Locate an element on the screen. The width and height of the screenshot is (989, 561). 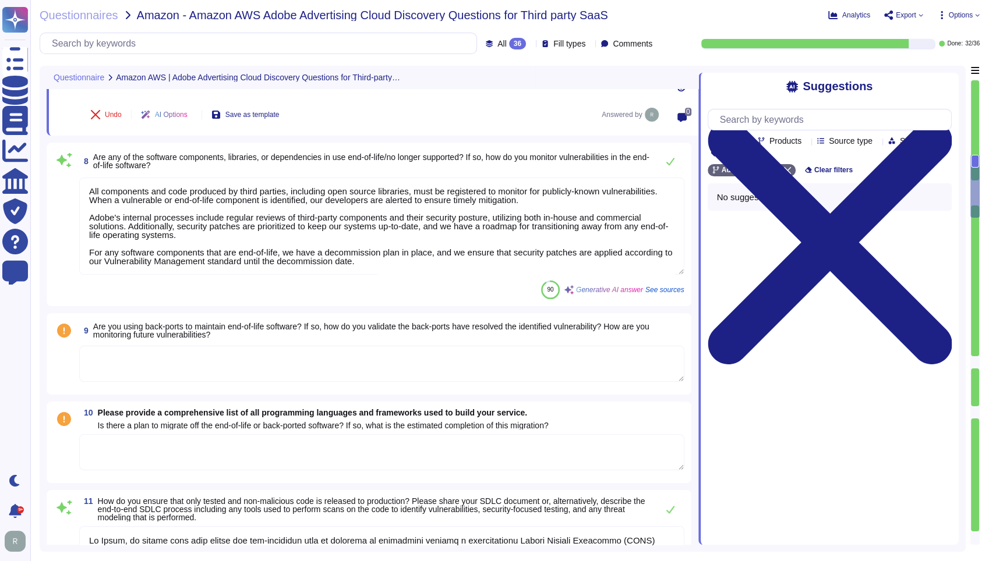
span: Amazon AWS | Adobe Advertising Cloud Discovery Questions for Third-party SaaS is located at coordinates (258, 77).